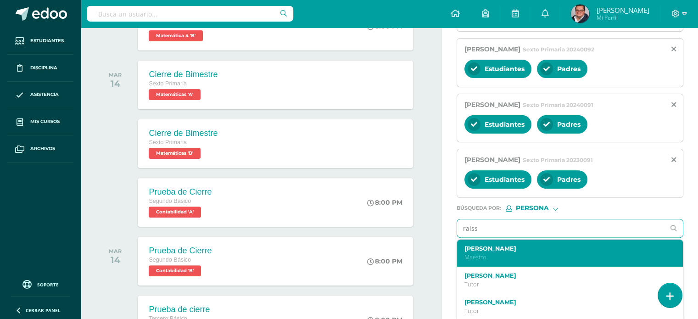 Image resolution: width=698 pixels, height=319 pixels. I want to click on span: Matemática 4 'B', so click(176, 36).